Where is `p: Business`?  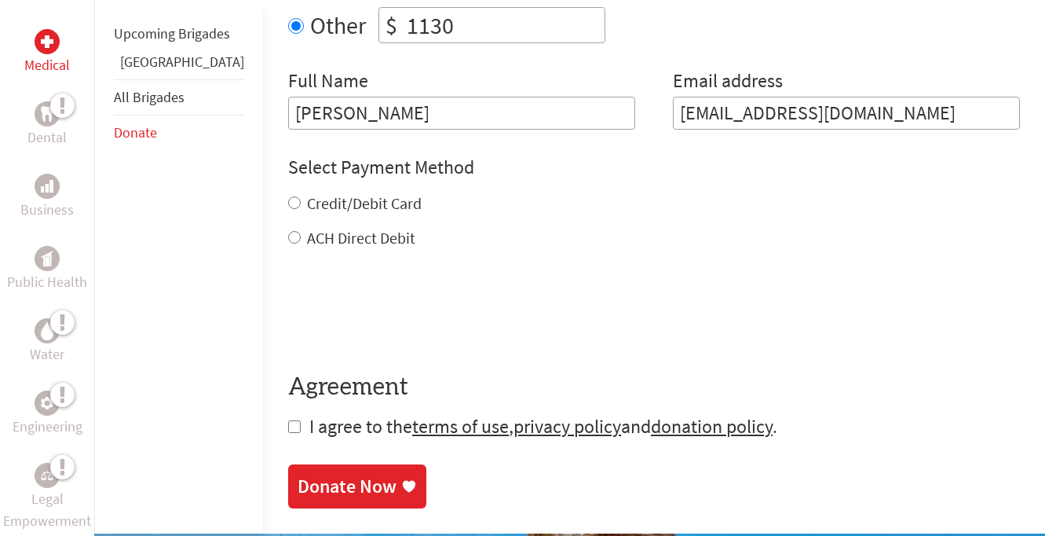 p: Business is located at coordinates (47, 210).